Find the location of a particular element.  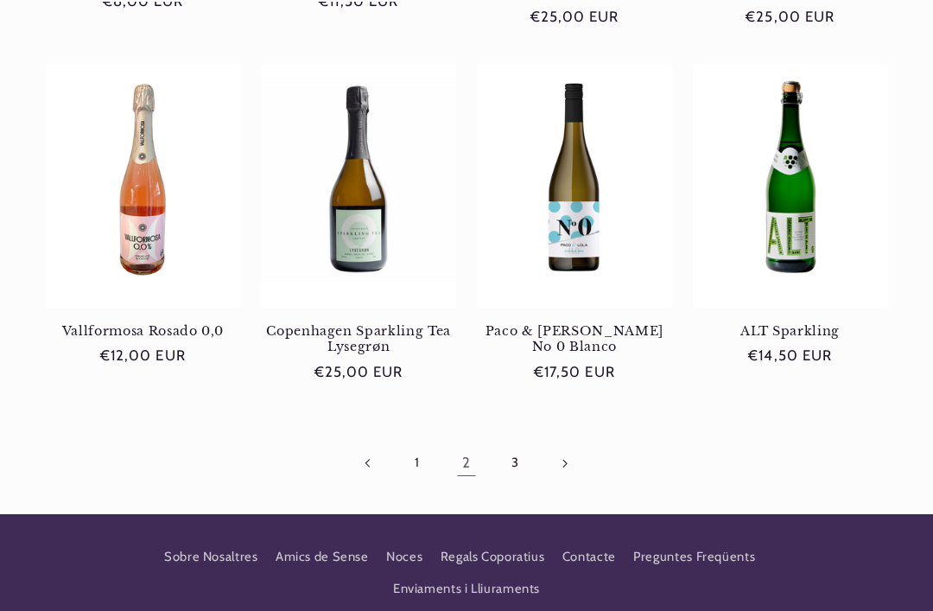

a: ALT Sparkling is located at coordinates (790, 331).